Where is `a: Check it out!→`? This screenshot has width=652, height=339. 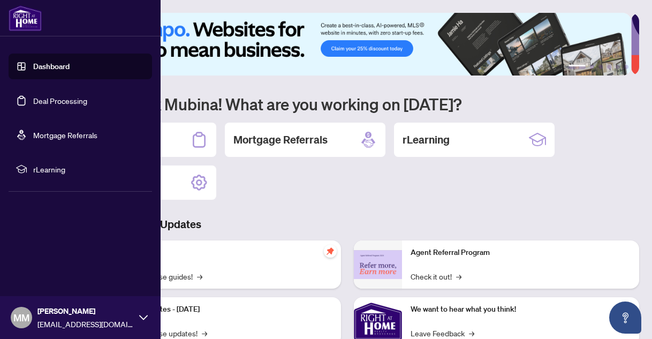 a: Check it out!→ is located at coordinates (435, 276).